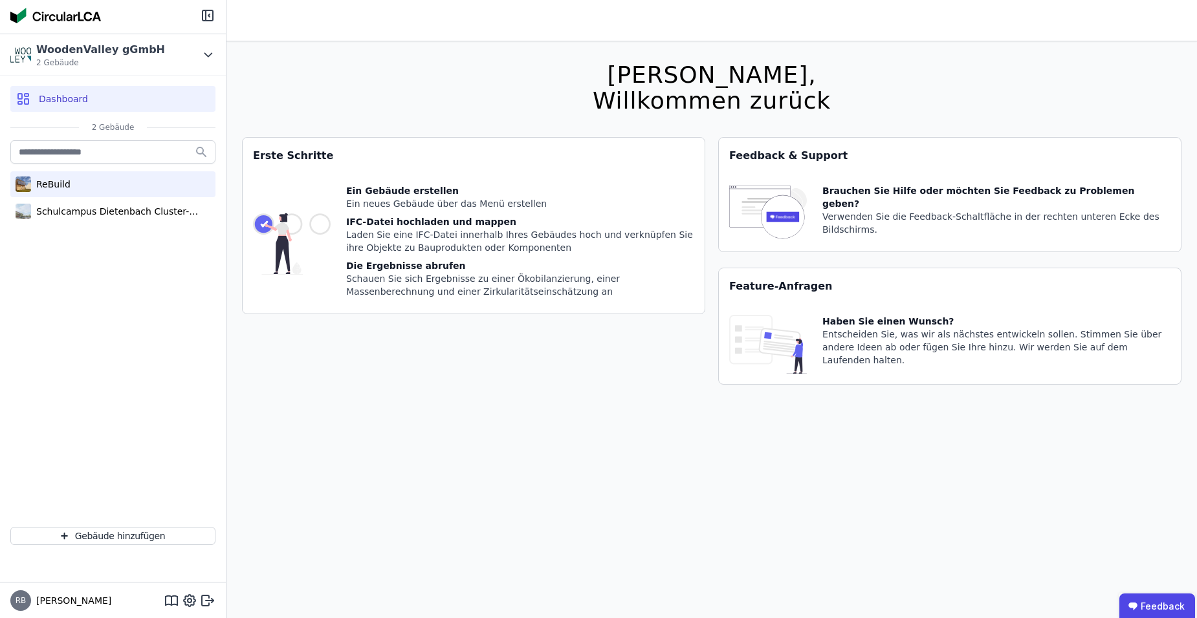 The height and width of the screenshot is (618, 1197). What do you see at coordinates (50, 184) in the screenshot?
I see `div: ReBuild` at bounding box center [50, 184].